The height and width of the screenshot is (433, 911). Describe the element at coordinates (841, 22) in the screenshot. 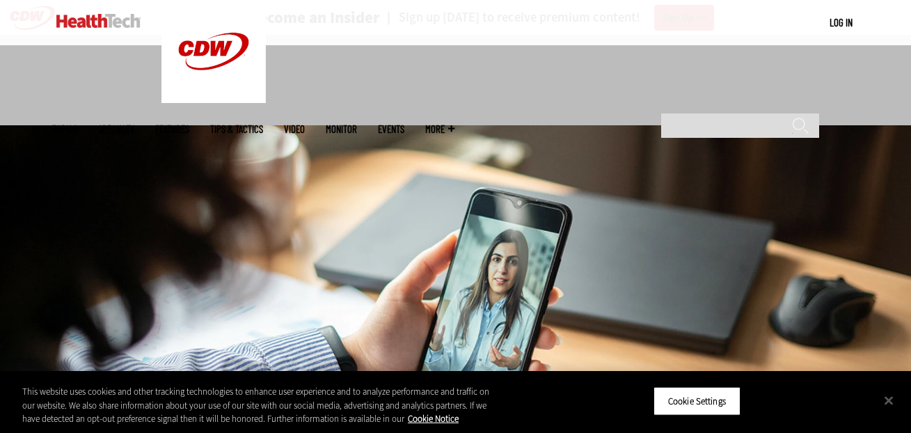

I see `a: Log in` at that location.